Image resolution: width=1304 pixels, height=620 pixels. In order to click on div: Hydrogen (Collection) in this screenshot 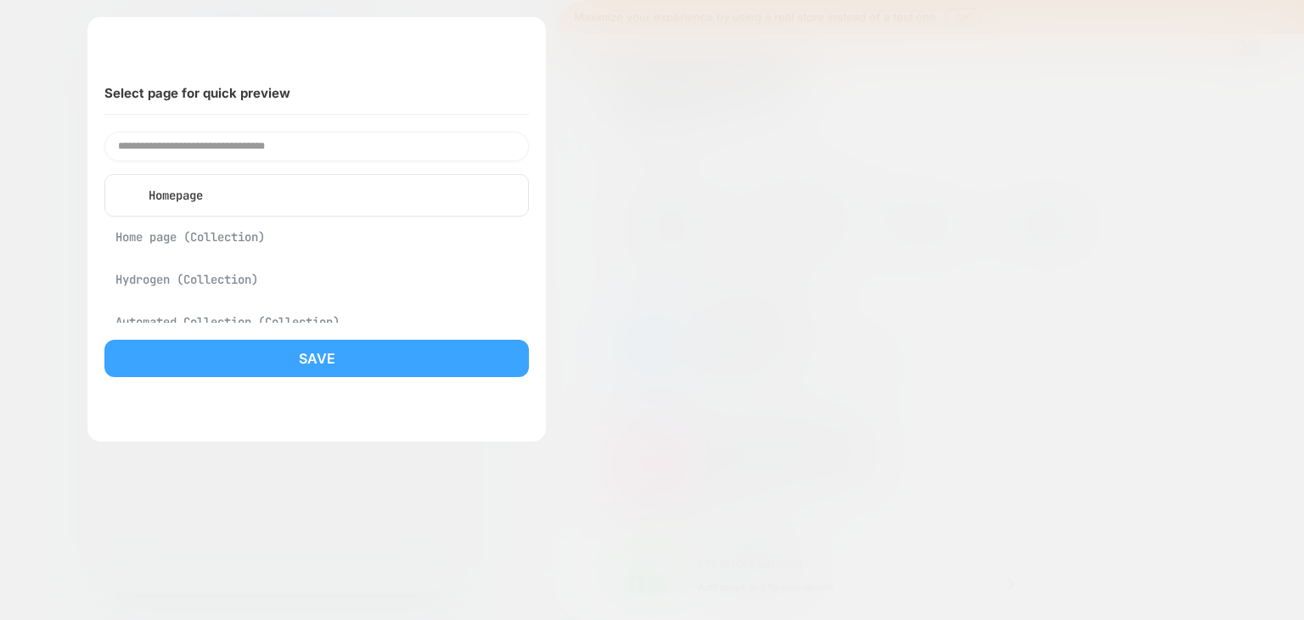, I will do `click(317, 279)`.